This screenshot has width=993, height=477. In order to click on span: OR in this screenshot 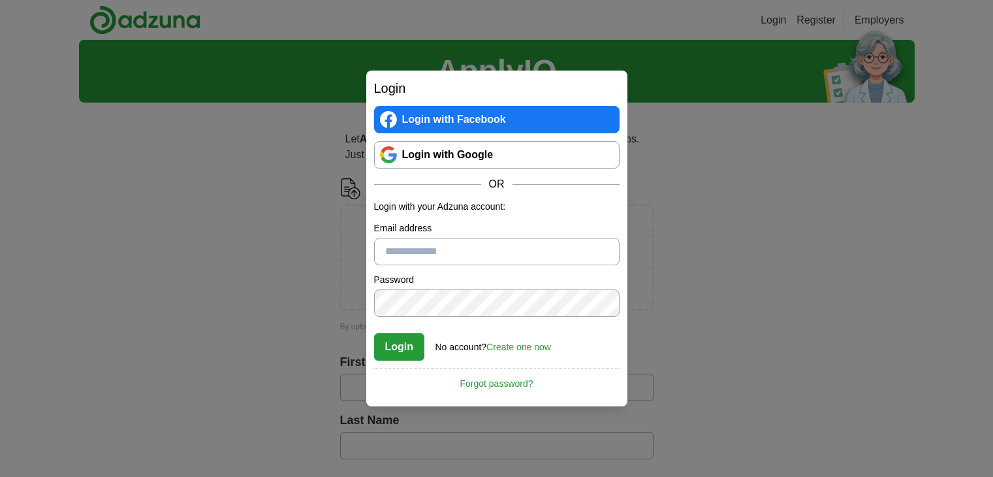, I will do `click(497, 184)`.